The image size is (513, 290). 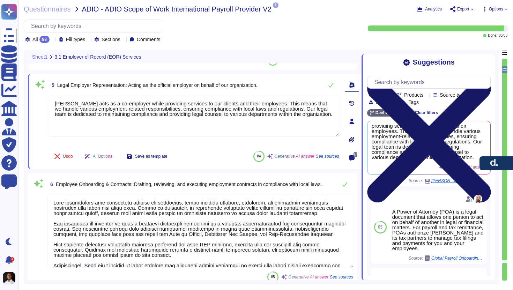 I want to click on span: AI Options, so click(x=103, y=156).